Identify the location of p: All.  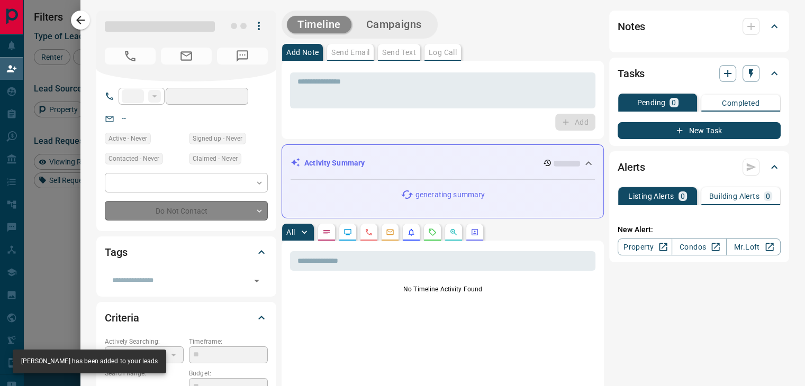
(291, 232).